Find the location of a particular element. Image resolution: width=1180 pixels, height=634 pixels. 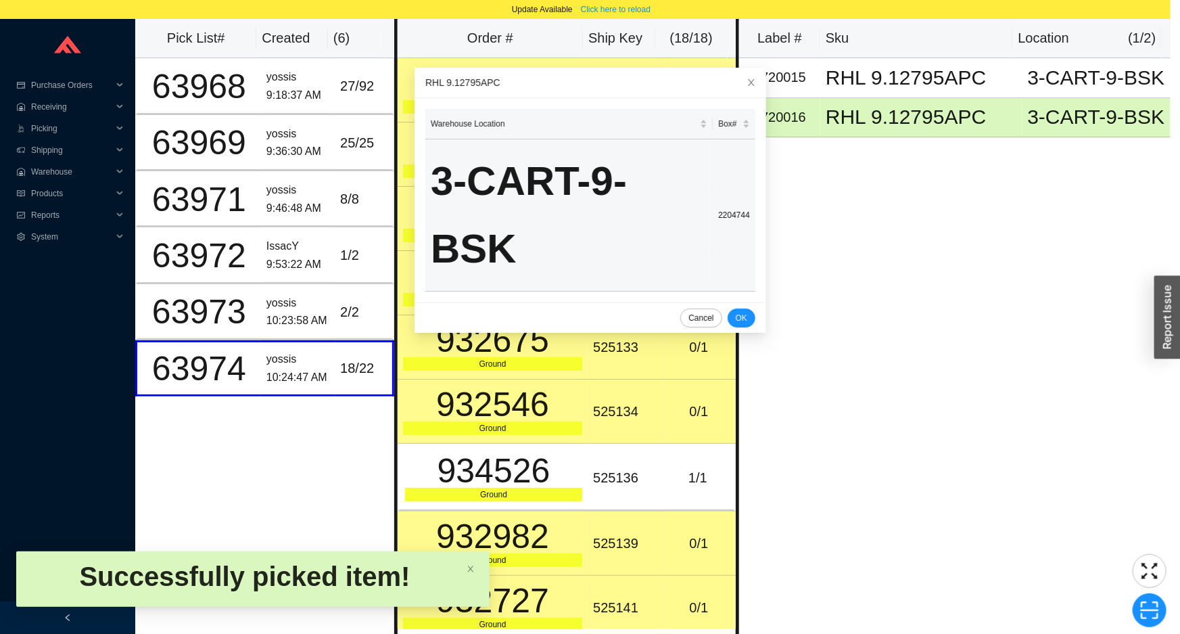

div: ( 6 ) is located at coordinates (356, 38).